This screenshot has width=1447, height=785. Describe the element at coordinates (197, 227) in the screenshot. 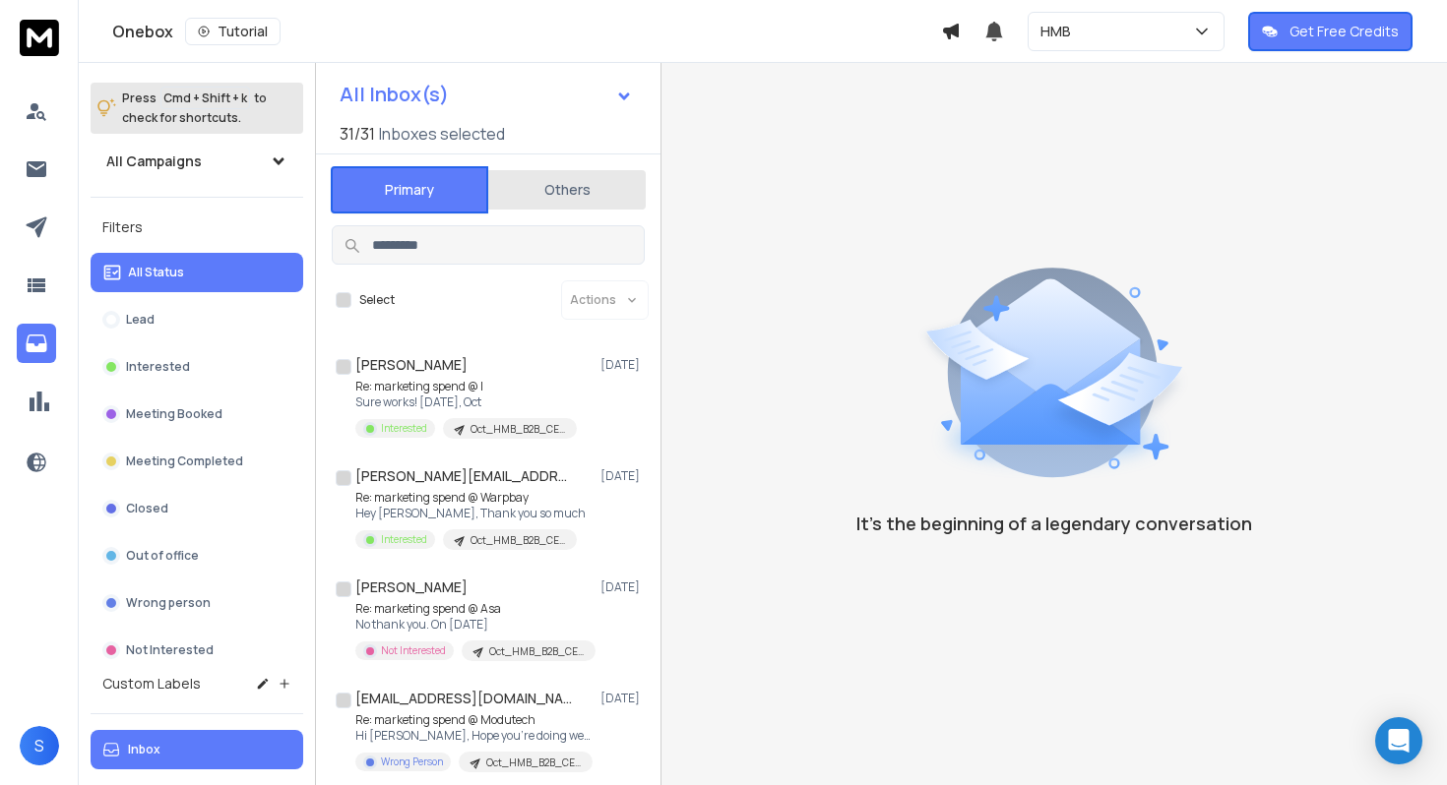

I see `h3: Filters` at that location.